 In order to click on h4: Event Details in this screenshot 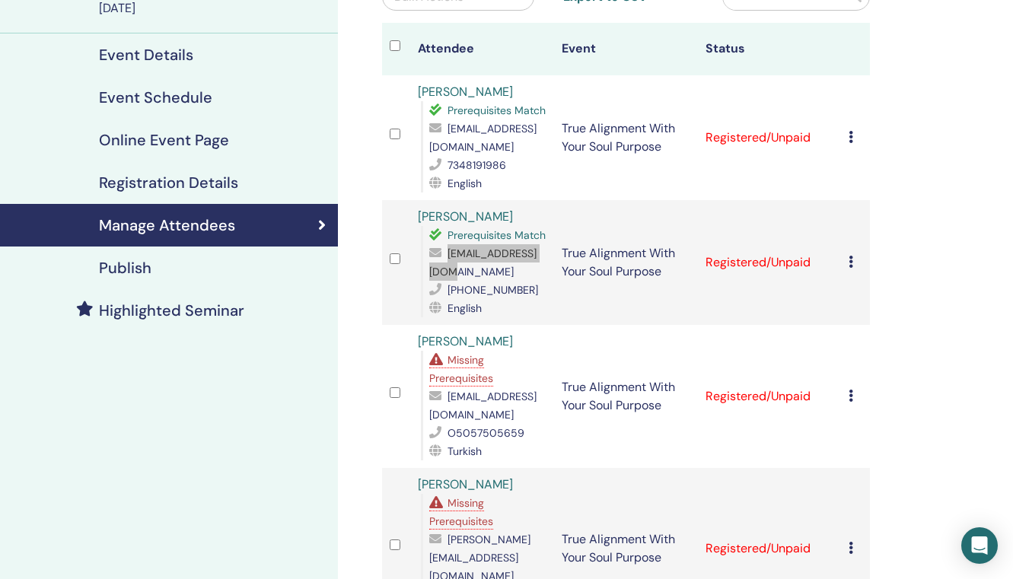, I will do `click(146, 55)`.